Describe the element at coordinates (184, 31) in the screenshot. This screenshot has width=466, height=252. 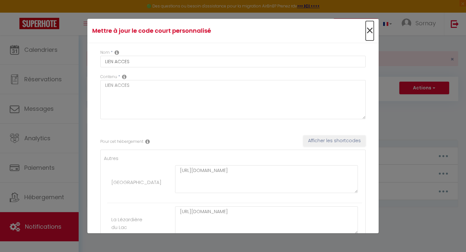
I see `h4: Mettre à jour le code court personnalisé` at that location.